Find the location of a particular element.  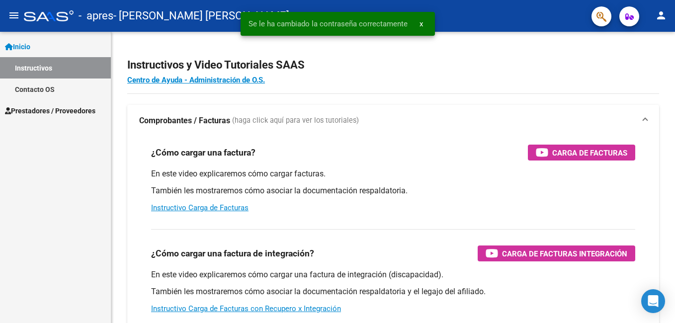

button: Carga de Facturas is located at coordinates (582, 153).